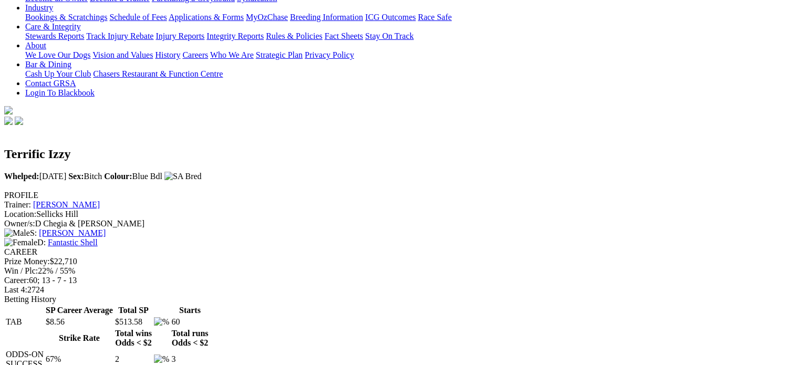  Describe the element at coordinates (48, 64) in the screenshot. I see `a: Bar & Dining` at that location.